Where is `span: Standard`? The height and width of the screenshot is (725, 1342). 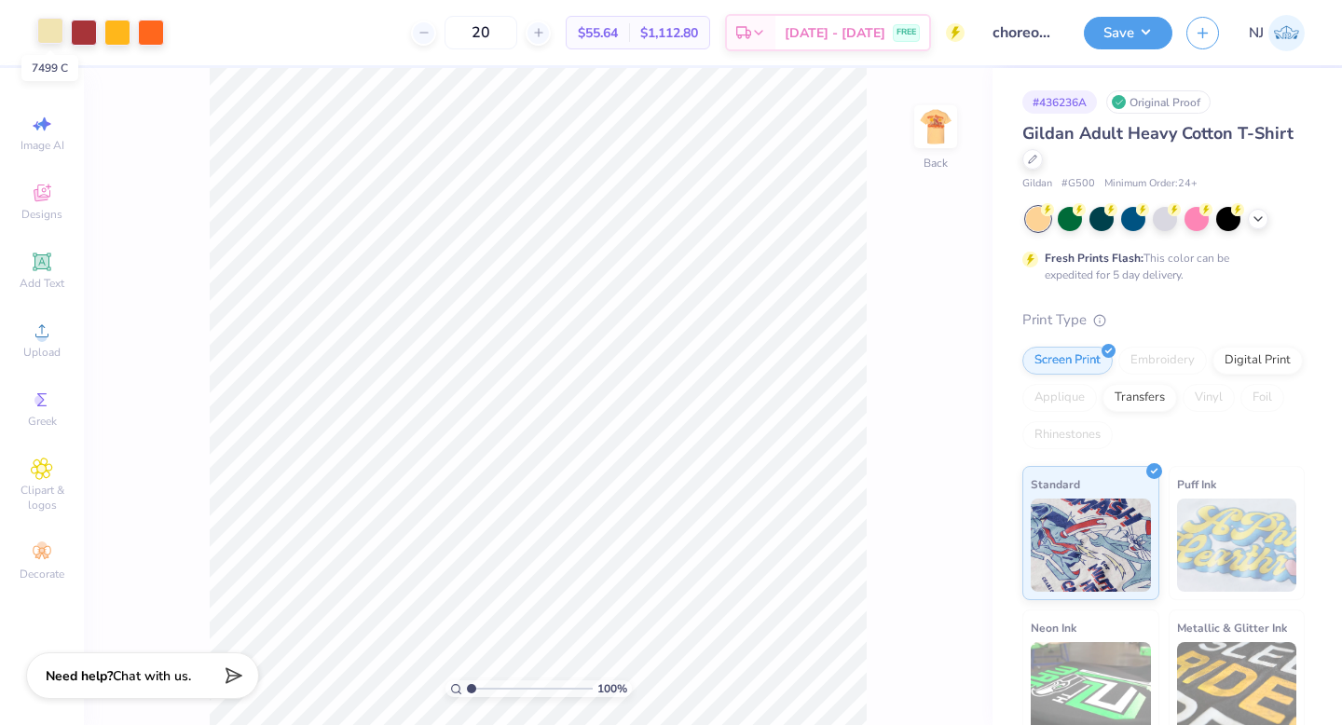
span: Standard is located at coordinates (1055, 484).